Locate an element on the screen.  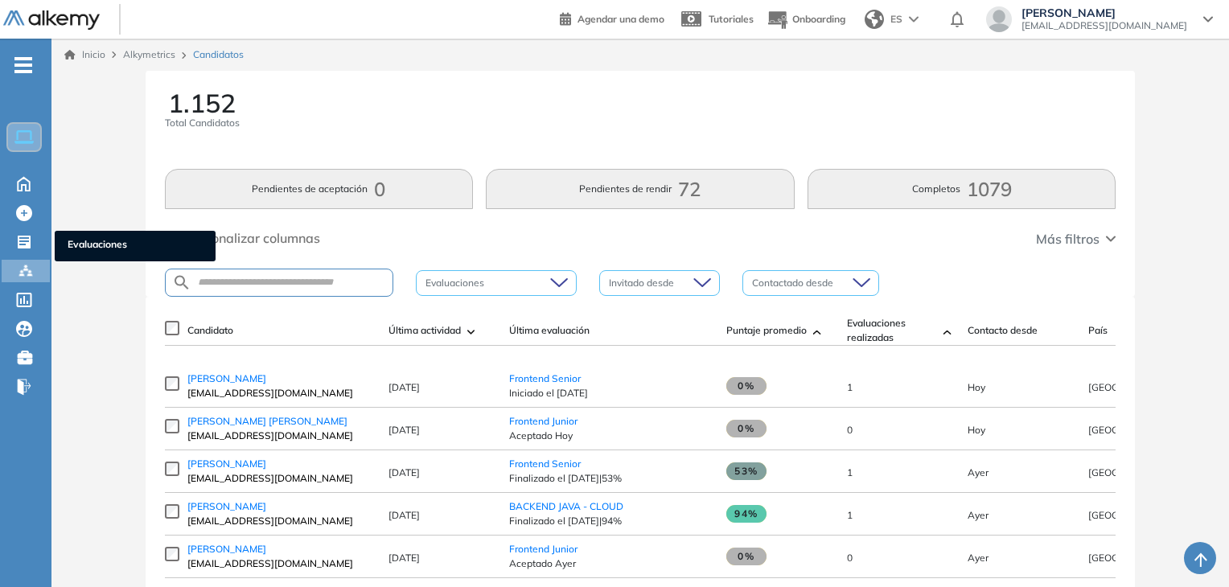
span: Aceptado Hoy is located at coordinates (610, 436).